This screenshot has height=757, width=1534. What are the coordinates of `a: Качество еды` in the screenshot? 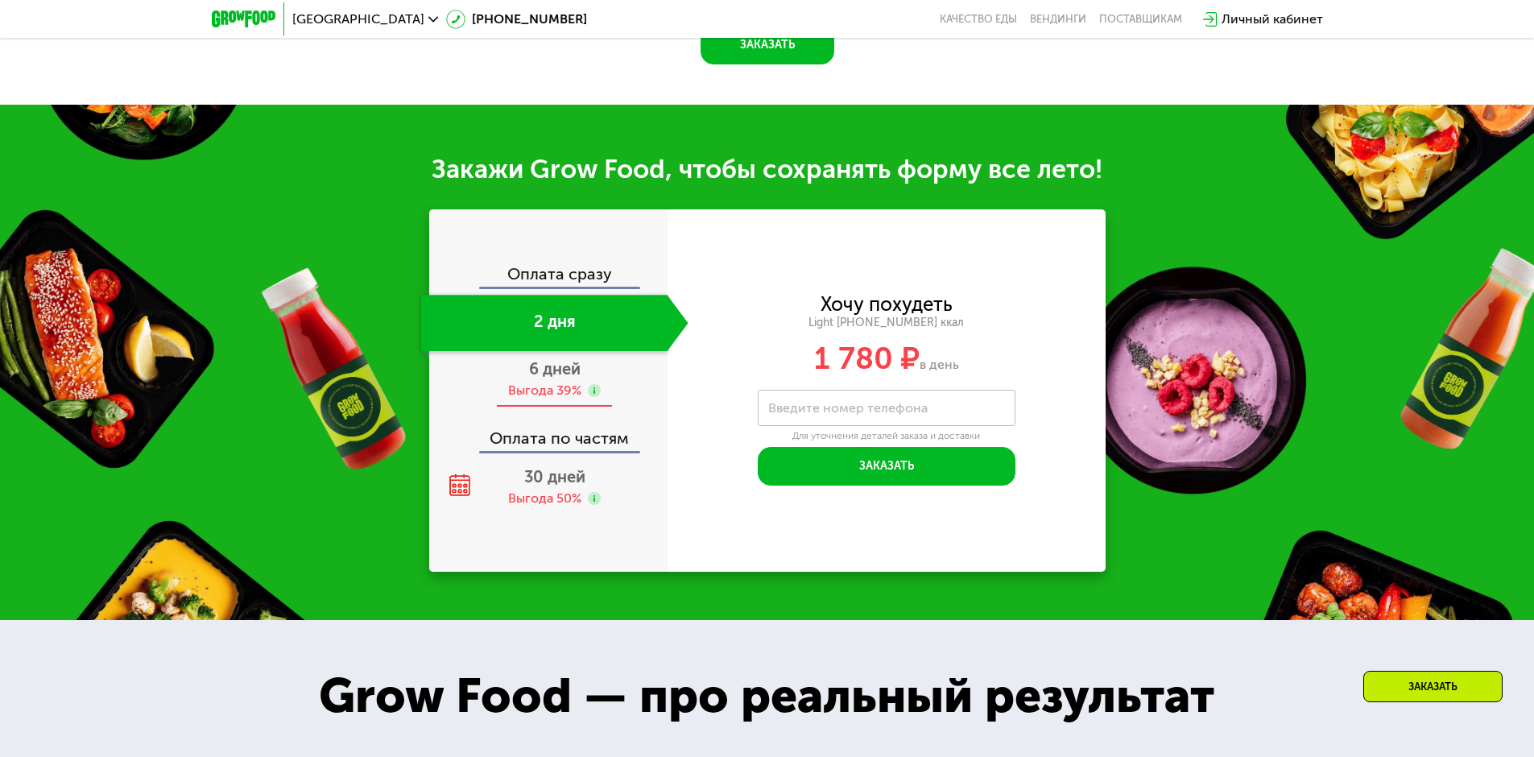 It's located at (978, 19).